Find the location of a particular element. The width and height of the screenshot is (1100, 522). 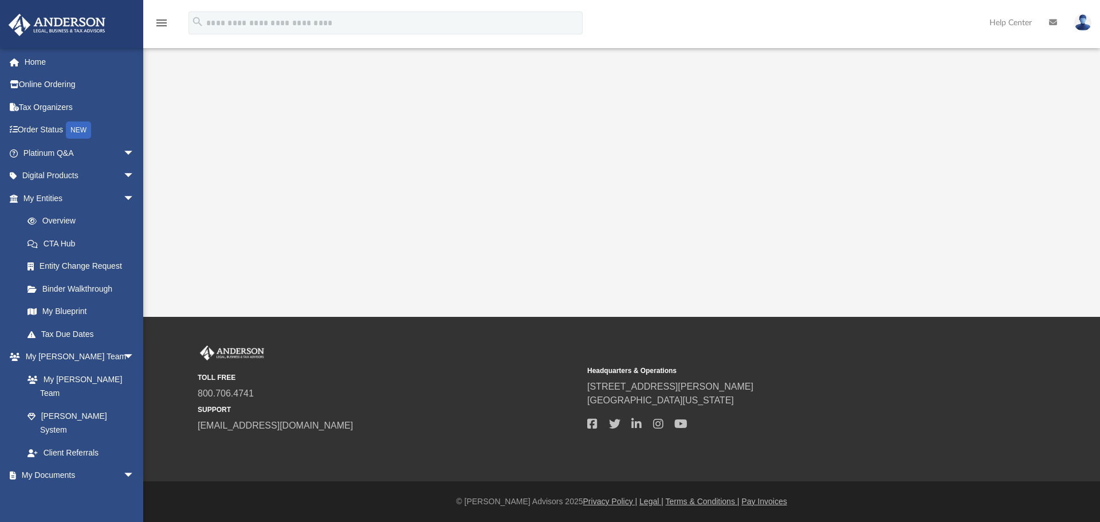

i: menu is located at coordinates (162, 23).